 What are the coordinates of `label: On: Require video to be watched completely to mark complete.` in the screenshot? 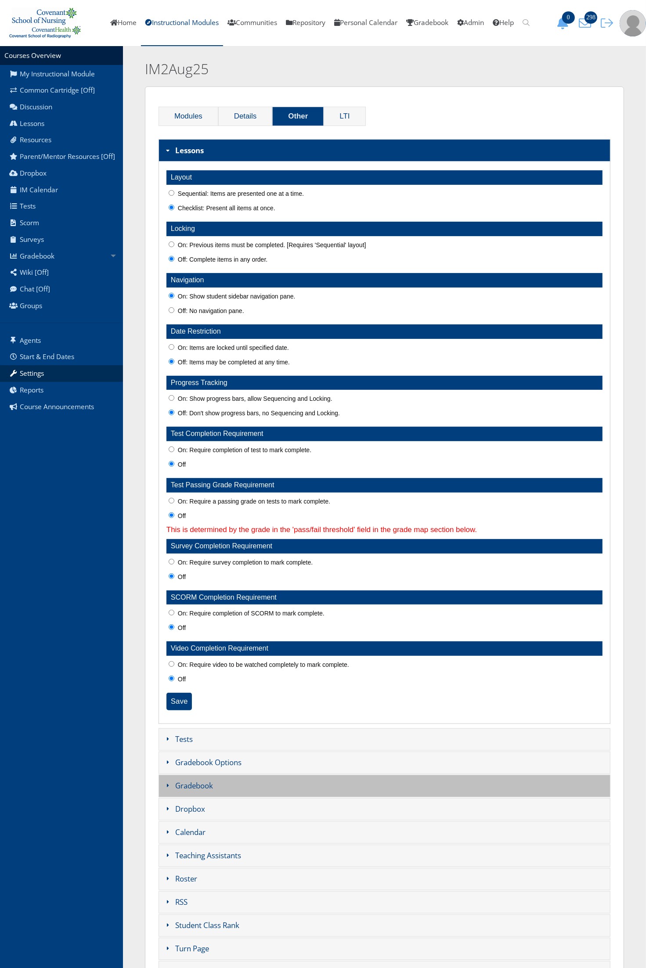 It's located at (258, 666).